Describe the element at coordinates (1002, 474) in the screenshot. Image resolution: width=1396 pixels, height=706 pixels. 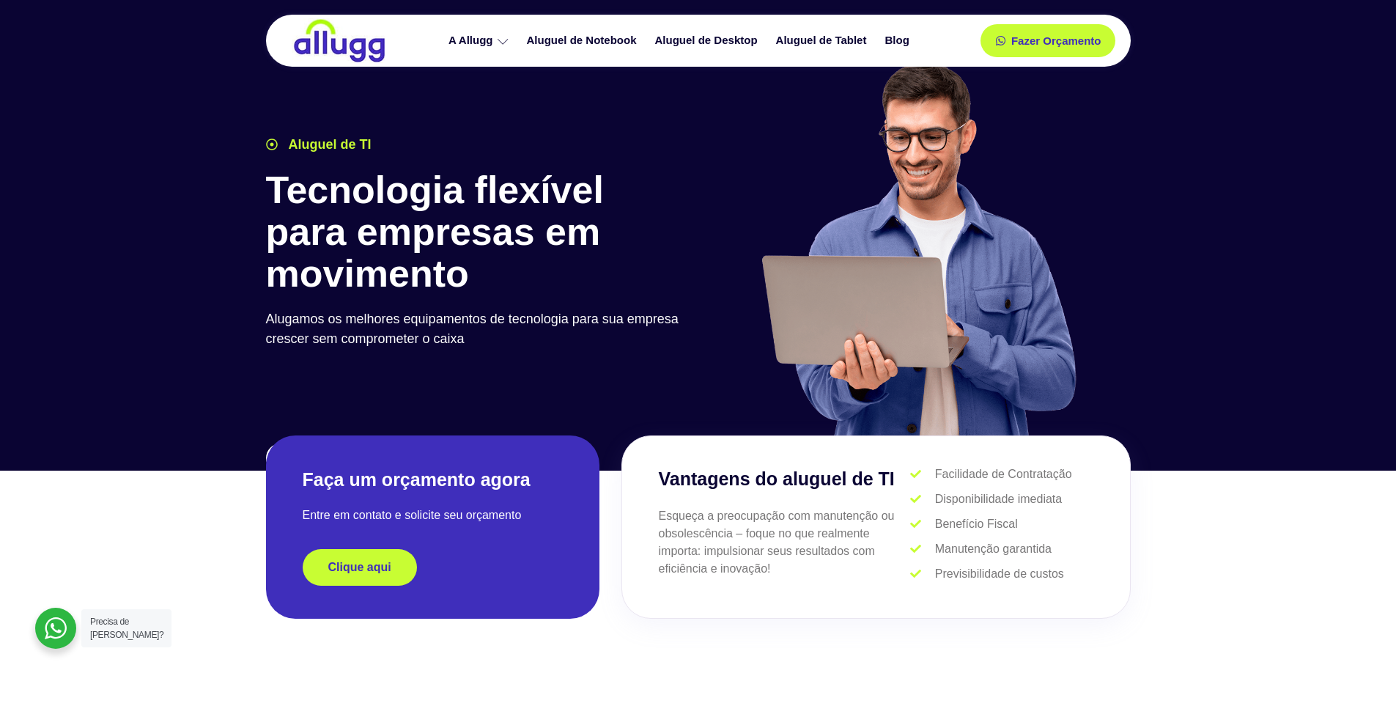
I see `span: Facilidade de Contratação` at that location.